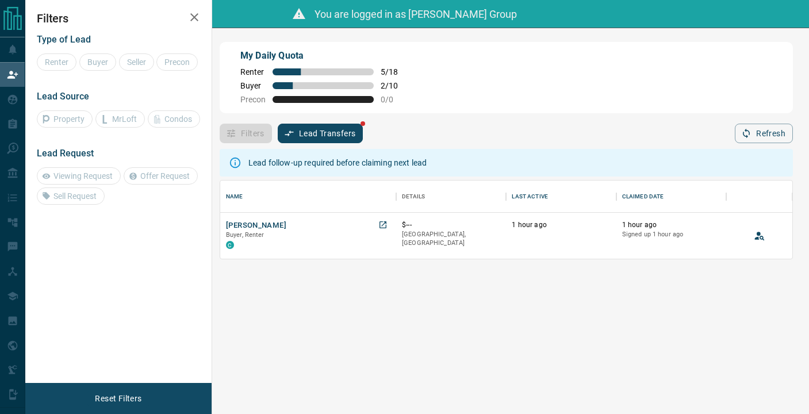 This screenshot has height=414, width=809. What do you see at coordinates (393, 99) in the screenshot?
I see `span: 0 / 0` at bounding box center [393, 99].